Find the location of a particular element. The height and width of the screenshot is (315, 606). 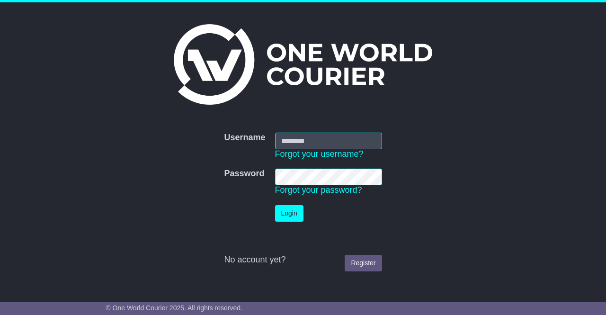

span: © One World Courier 2025. All rights reserved. is located at coordinates (174, 308).